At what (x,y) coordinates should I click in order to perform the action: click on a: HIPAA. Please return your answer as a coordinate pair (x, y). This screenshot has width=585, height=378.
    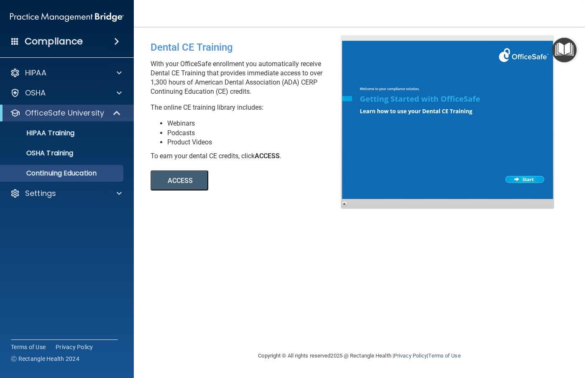
    Looking at the image, I should click on (66, 73).